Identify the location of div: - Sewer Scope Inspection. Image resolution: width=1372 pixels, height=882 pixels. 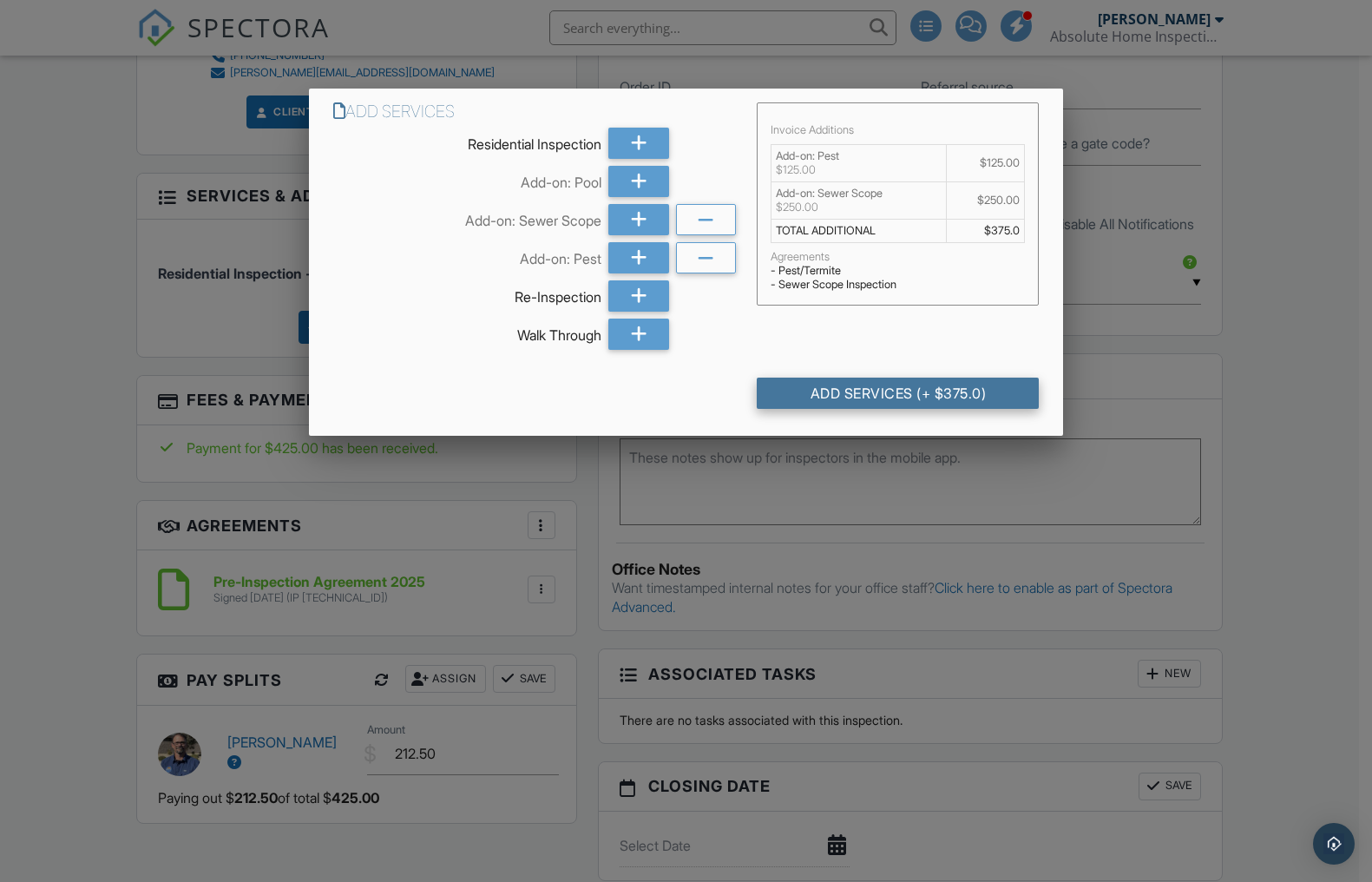
(897, 285).